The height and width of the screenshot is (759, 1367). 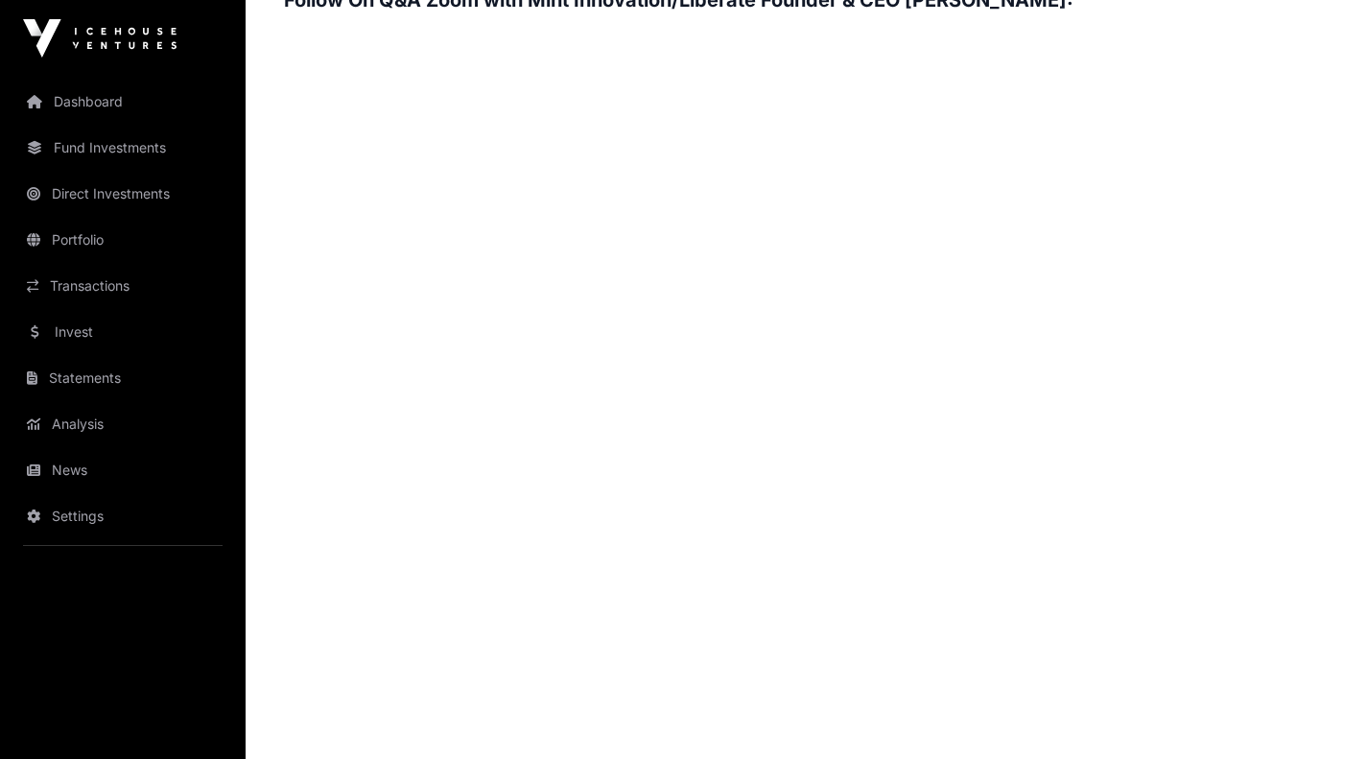 I want to click on a: Analysis, so click(x=123, y=424).